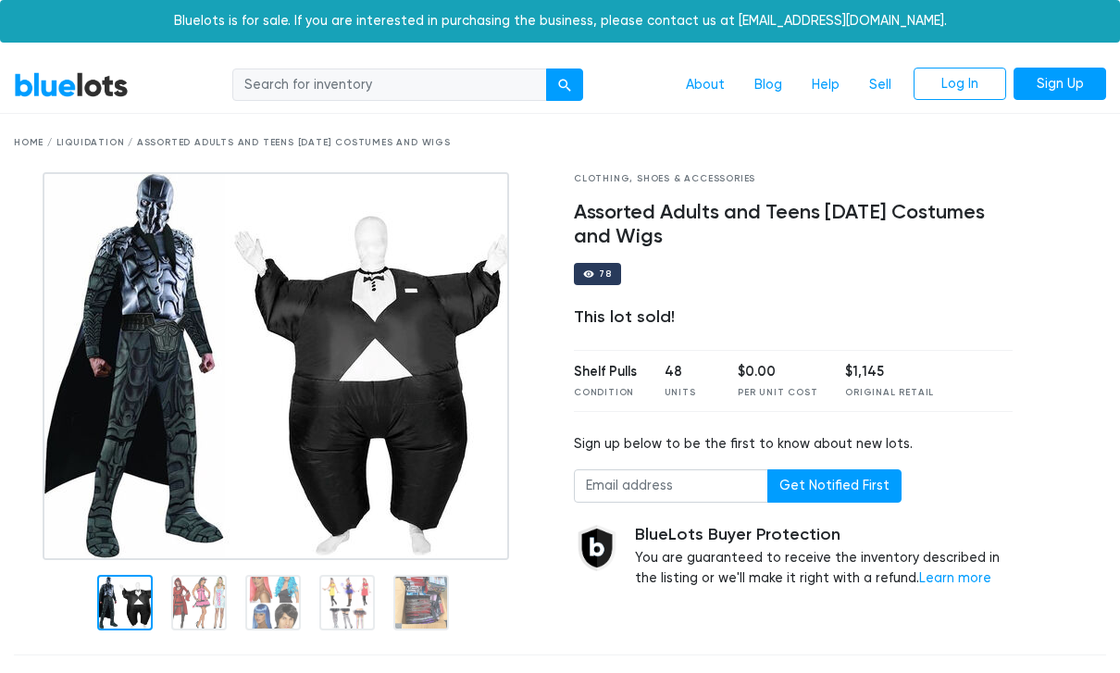 The height and width of the screenshot is (673, 1120). Describe the element at coordinates (777, 392) in the screenshot. I see `div: Per Unit Cost` at that location.